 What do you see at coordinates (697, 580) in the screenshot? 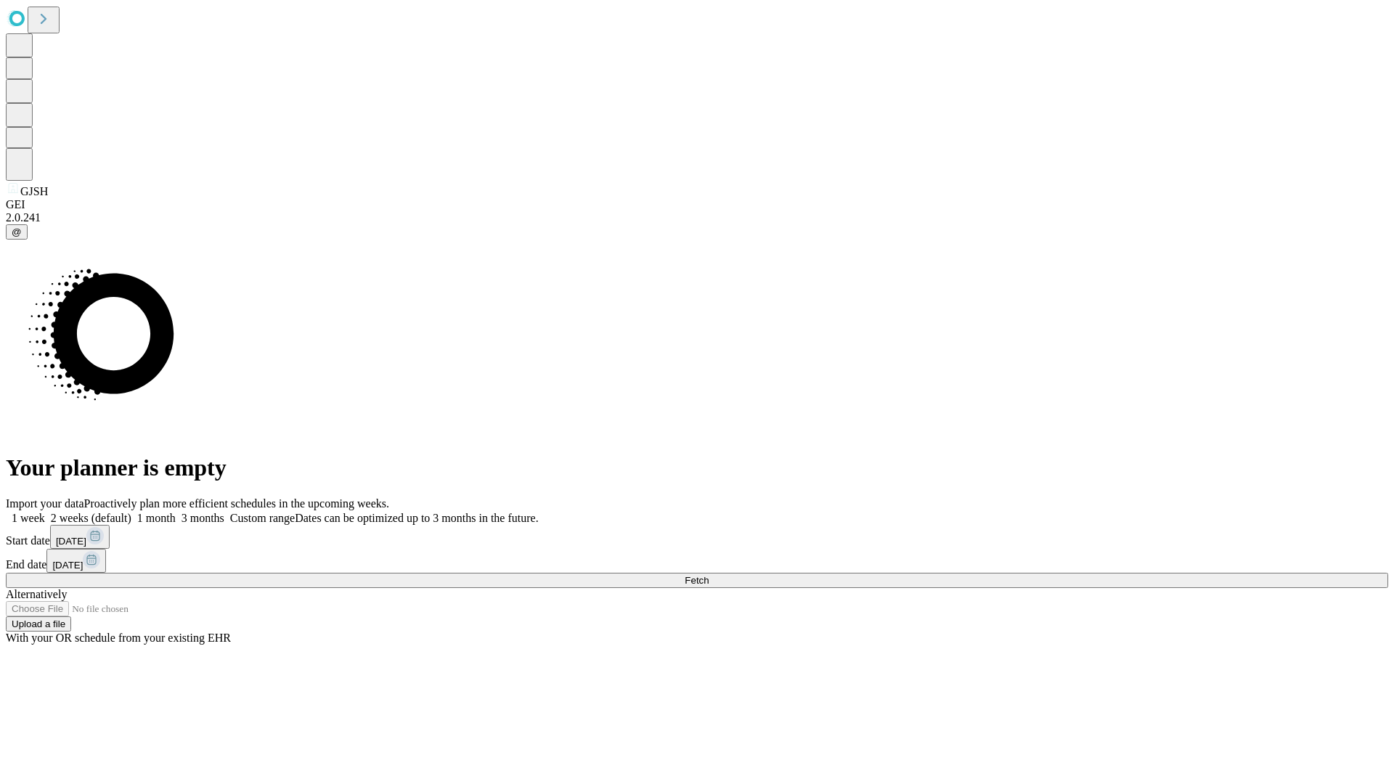
I see `button: Fetch` at bounding box center [697, 580].